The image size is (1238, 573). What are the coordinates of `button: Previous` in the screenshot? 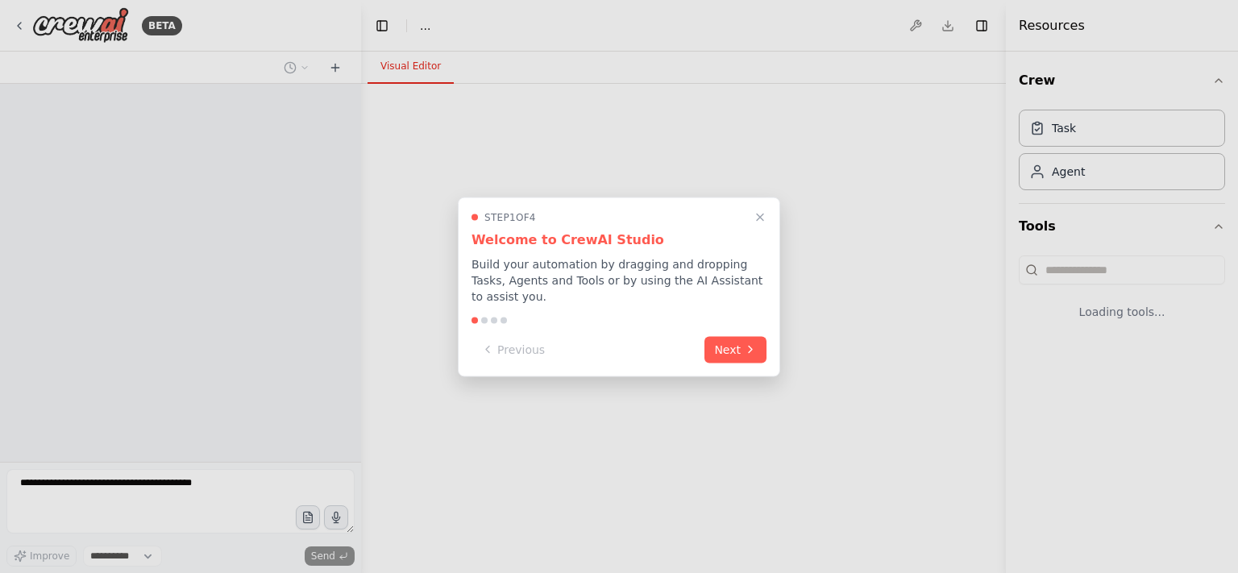 It's located at (513, 349).